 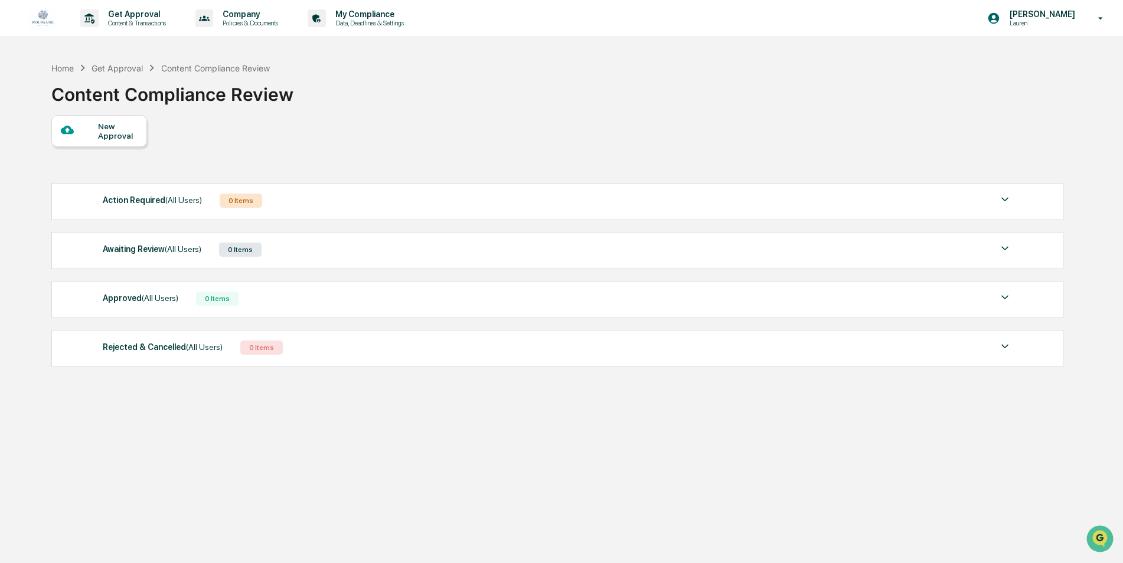 What do you see at coordinates (249, 23) in the screenshot?
I see `p: Policies & Documents` at bounding box center [249, 23].